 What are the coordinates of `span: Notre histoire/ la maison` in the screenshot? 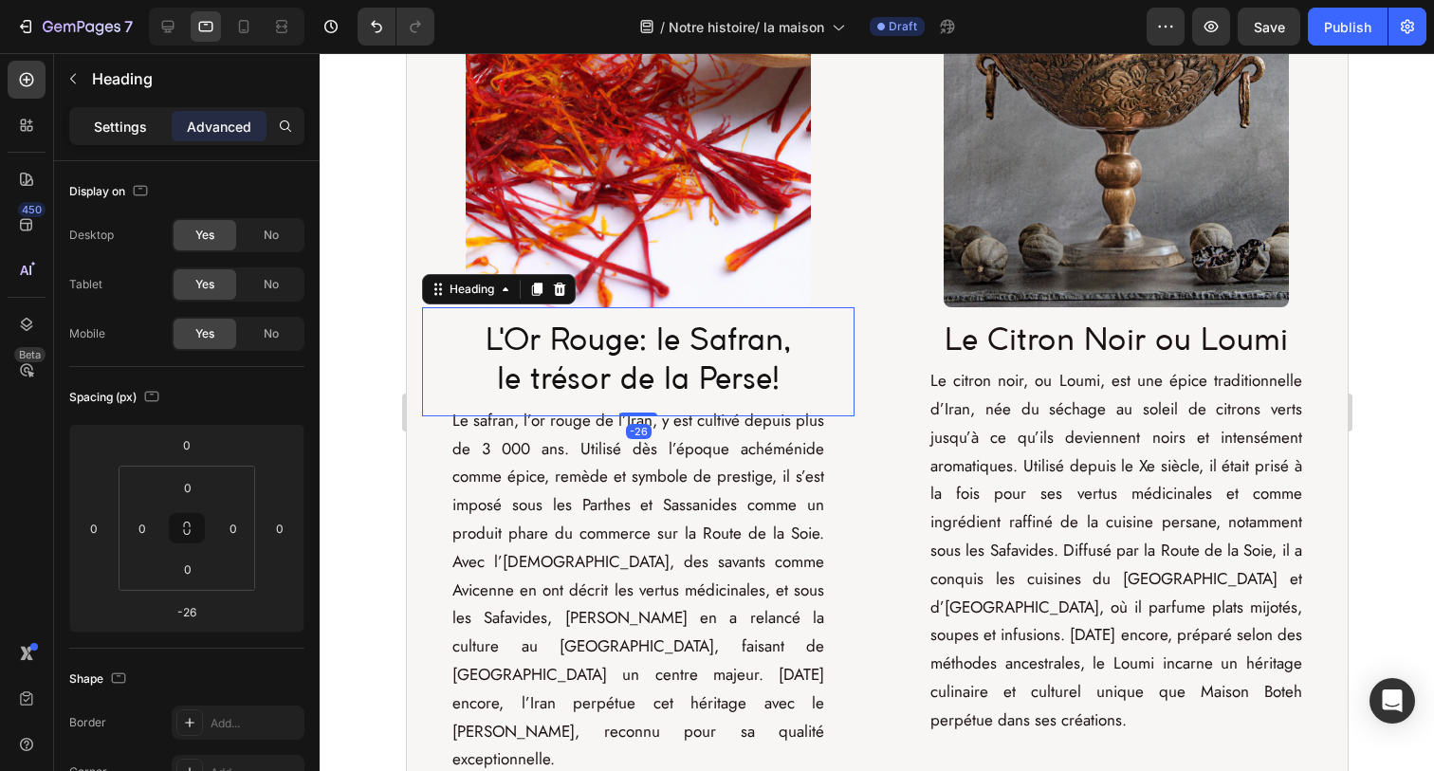 It's located at (746, 27).